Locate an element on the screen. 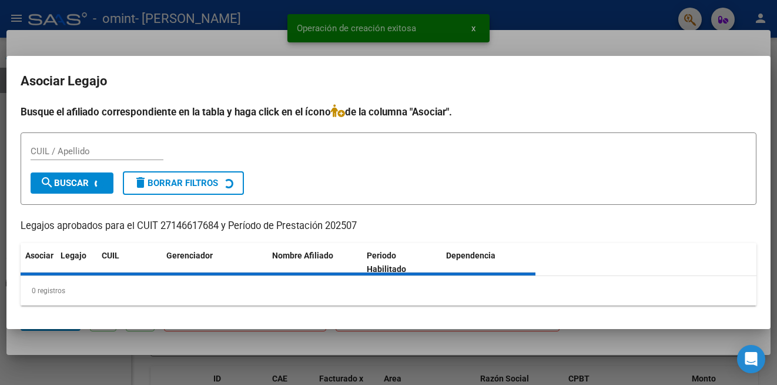 Image resolution: width=777 pixels, height=385 pixels. span: CUIL is located at coordinates (111, 255).